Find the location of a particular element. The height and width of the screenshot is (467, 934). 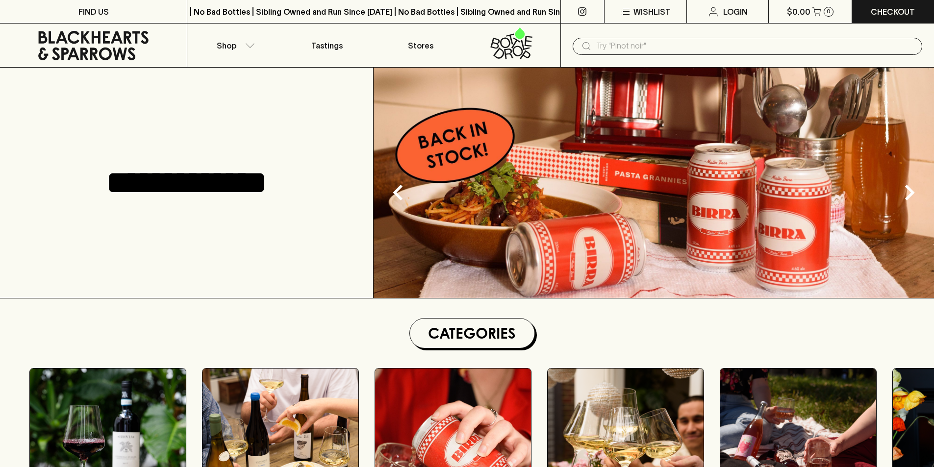

img: optimise is located at coordinates (654, 183).